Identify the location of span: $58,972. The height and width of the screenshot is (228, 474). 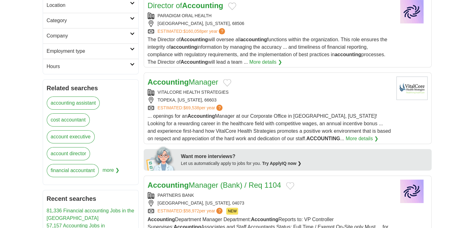
(191, 210).